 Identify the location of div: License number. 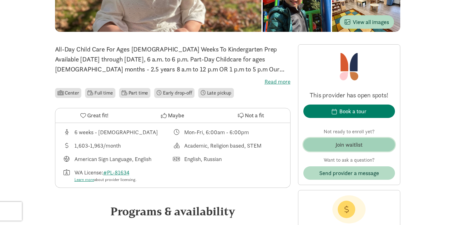
(118, 176).